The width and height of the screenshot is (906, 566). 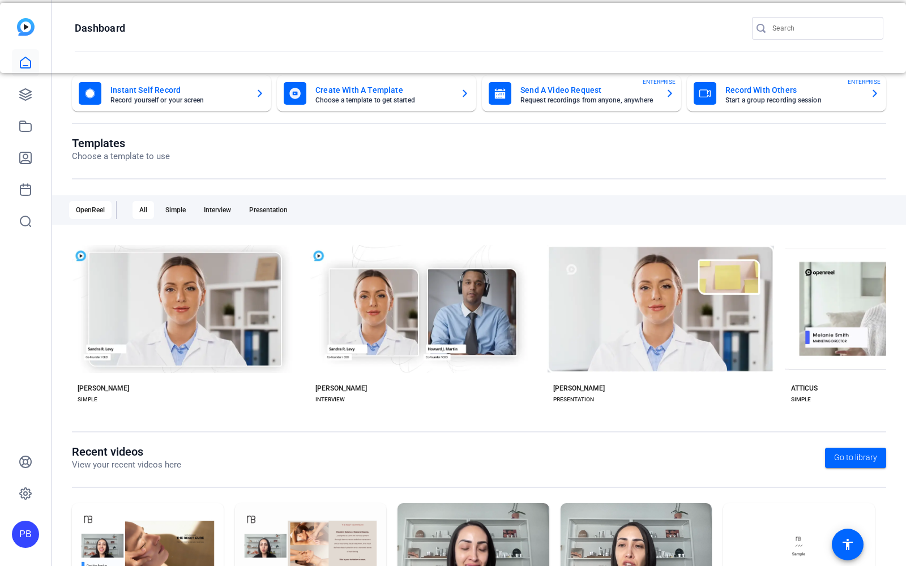 What do you see at coordinates (121, 156) in the screenshot?
I see `p: Choose a template to use` at bounding box center [121, 156].